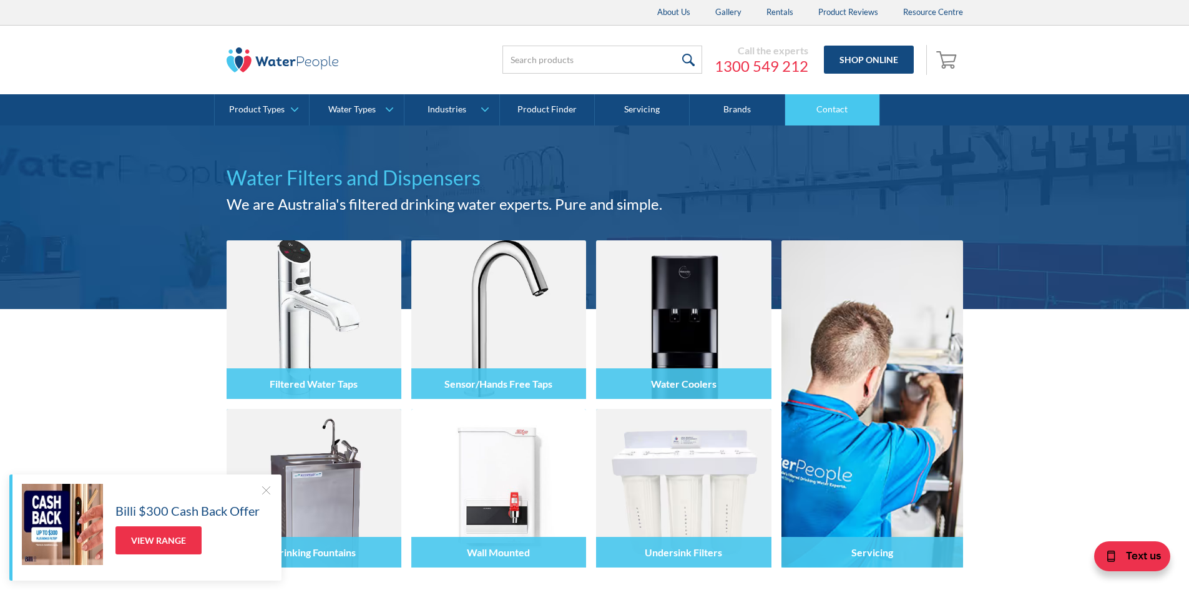 The image size is (1189, 590). I want to click on a: Water Types, so click(356, 110).